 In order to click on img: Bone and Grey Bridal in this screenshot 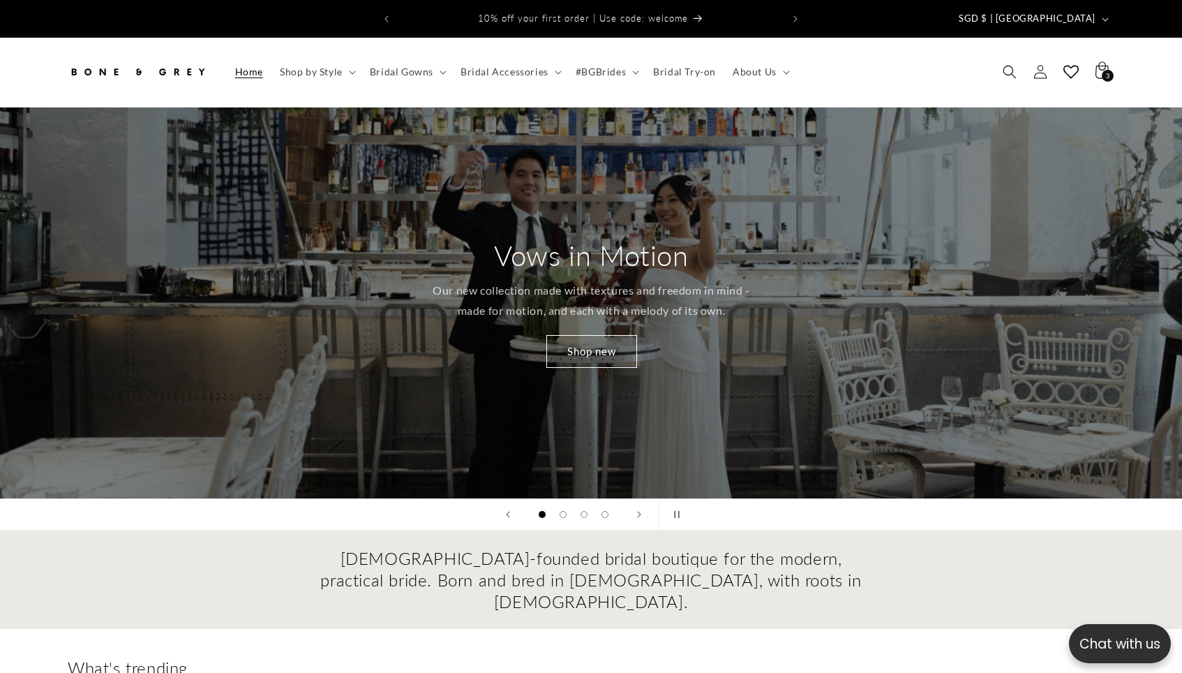, I will do `click(137, 72)`.